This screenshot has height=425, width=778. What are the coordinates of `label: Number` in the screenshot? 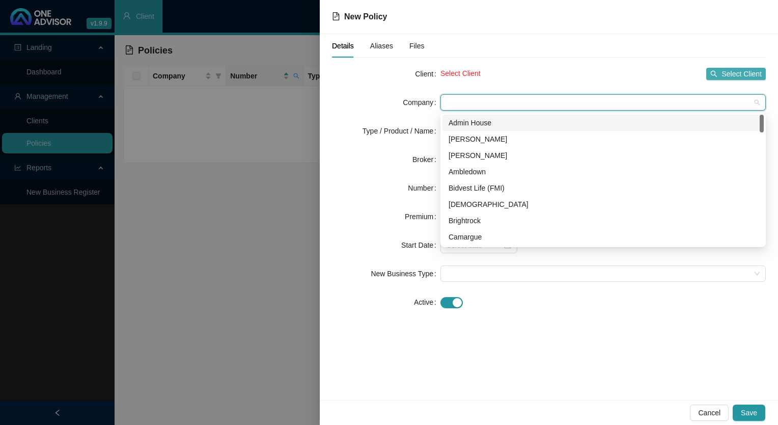 It's located at (424, 188).